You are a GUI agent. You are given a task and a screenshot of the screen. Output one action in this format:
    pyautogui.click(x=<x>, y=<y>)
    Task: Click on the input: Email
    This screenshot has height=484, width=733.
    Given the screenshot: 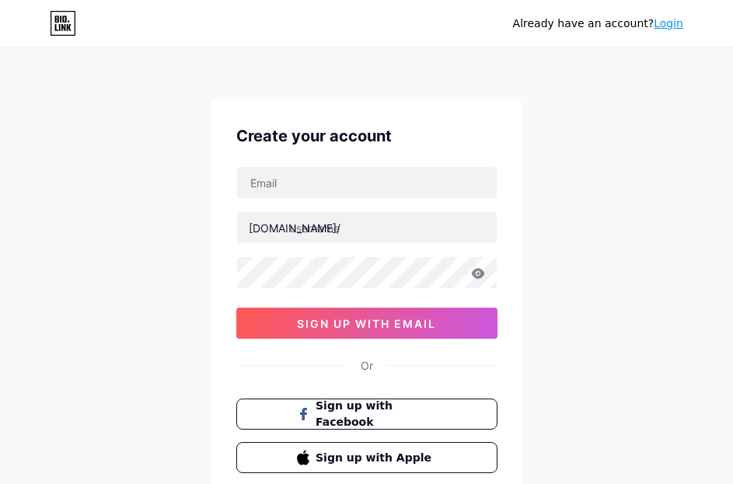 What is the action you would take?
    pyautogui.click(x=367, y=183)
    